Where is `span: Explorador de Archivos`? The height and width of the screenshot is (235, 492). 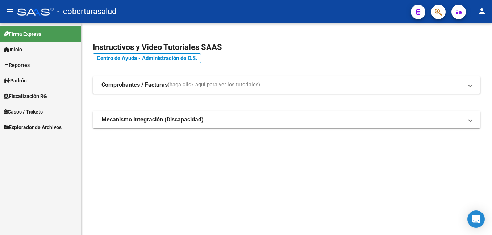 span: Explorador de Archivos is located at coordinates (33, 127).